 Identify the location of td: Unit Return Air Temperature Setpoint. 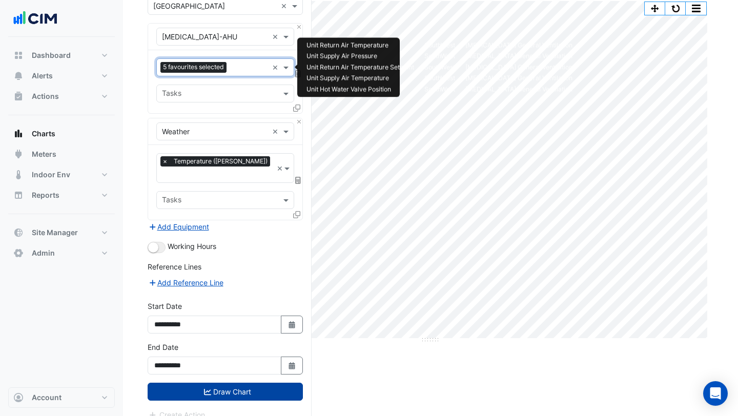
(360, 68).